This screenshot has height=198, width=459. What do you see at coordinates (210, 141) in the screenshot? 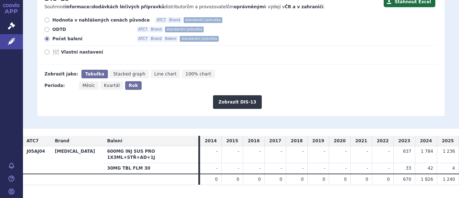
I see `td: 2014` at bounding box center [210, 141].